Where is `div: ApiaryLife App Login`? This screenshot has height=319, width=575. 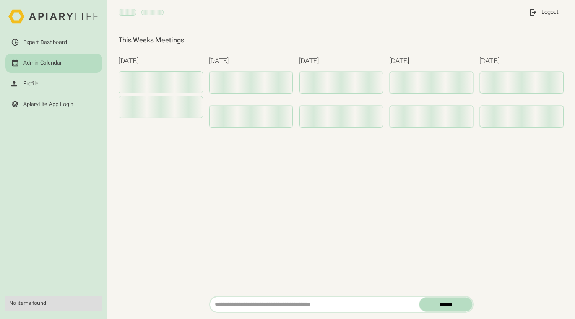 div: ApiaryLife App Login is located at coordinates (48, 104).